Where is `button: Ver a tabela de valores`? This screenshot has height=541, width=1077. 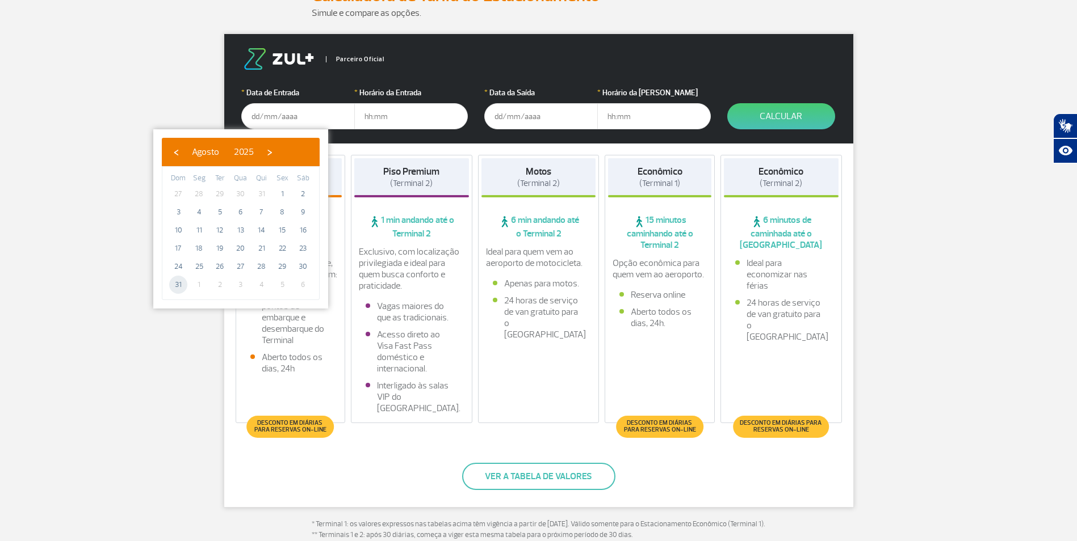
button: Ver a tabela de valores is located at coordinates (539, 477).